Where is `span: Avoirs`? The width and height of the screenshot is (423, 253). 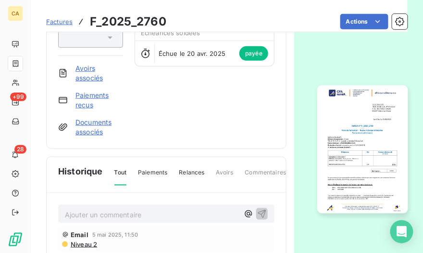 span: Avoirs is located at coordinates (225, 176).